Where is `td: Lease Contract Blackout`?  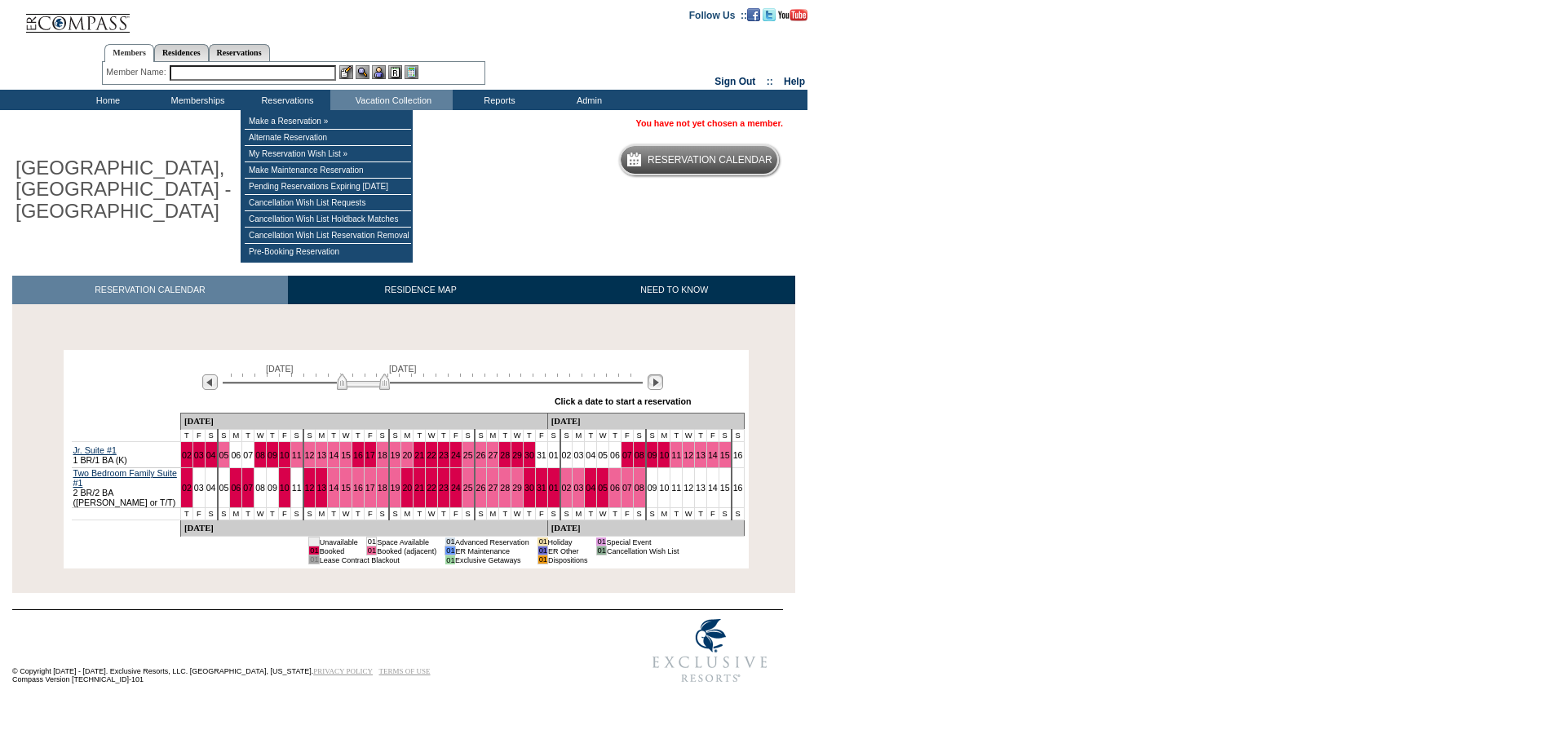 td: Lease Contract Blackout is located at coordinates (378, 560).